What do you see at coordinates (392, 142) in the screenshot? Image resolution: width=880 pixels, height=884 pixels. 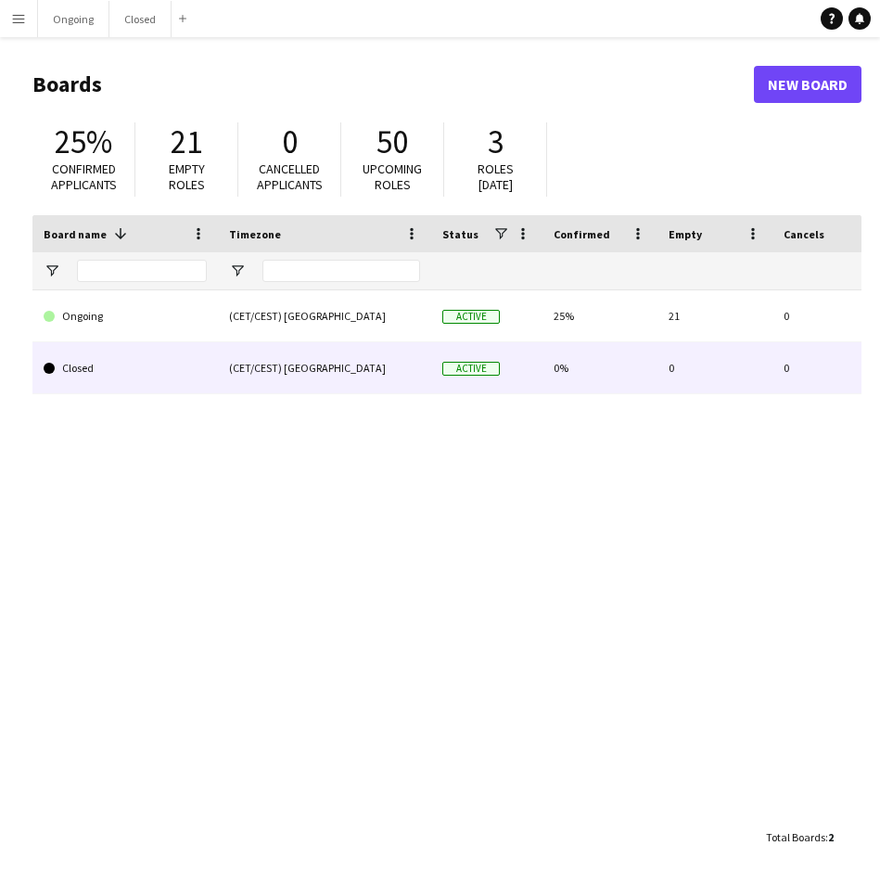 I see `span: 50` at bounding box center [392, 142].